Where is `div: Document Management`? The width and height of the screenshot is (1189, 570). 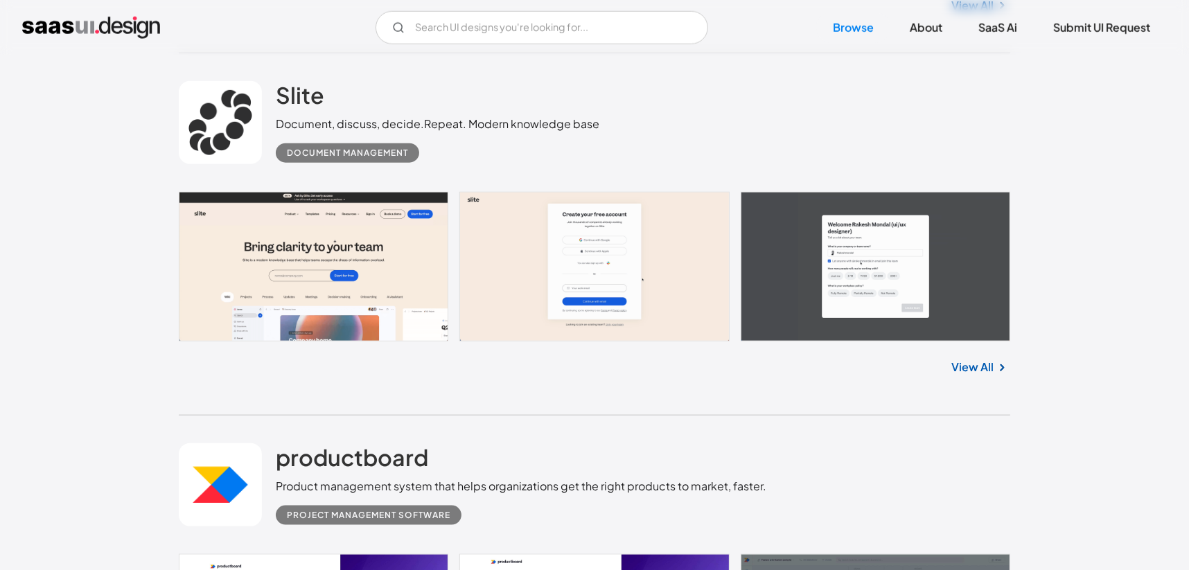
div: Document Management is located at coordinates (347, 153).